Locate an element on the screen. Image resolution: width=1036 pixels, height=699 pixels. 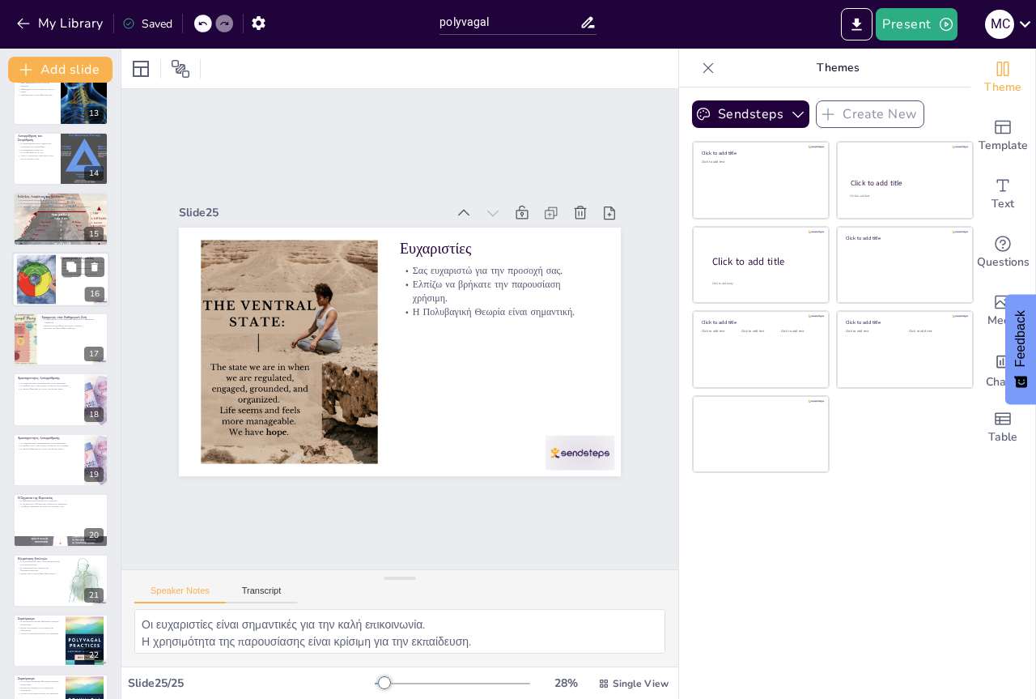
p: Επηρεάζουν την αντίληψη μας για τον κόσμο. is located at coordinates (36, 90).